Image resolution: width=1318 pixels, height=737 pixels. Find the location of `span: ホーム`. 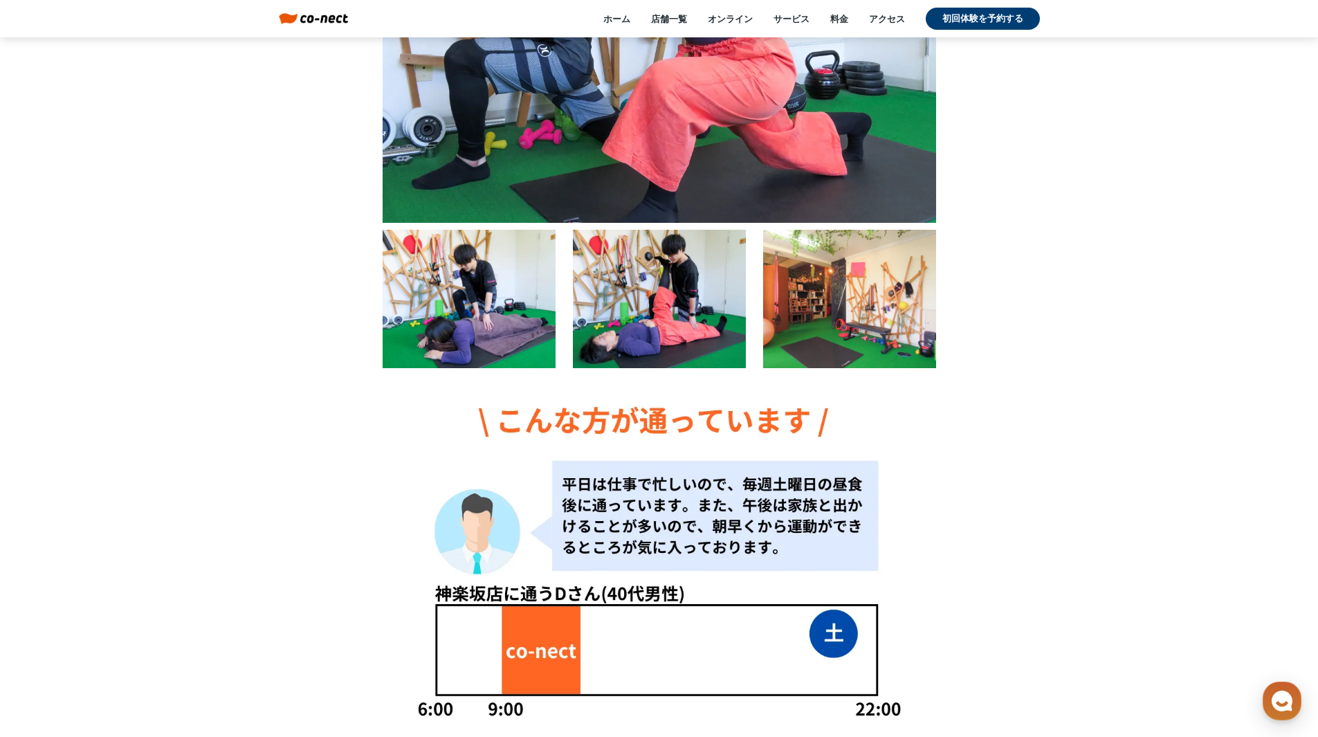

span: ホーム is located at coordinates (48, 465).